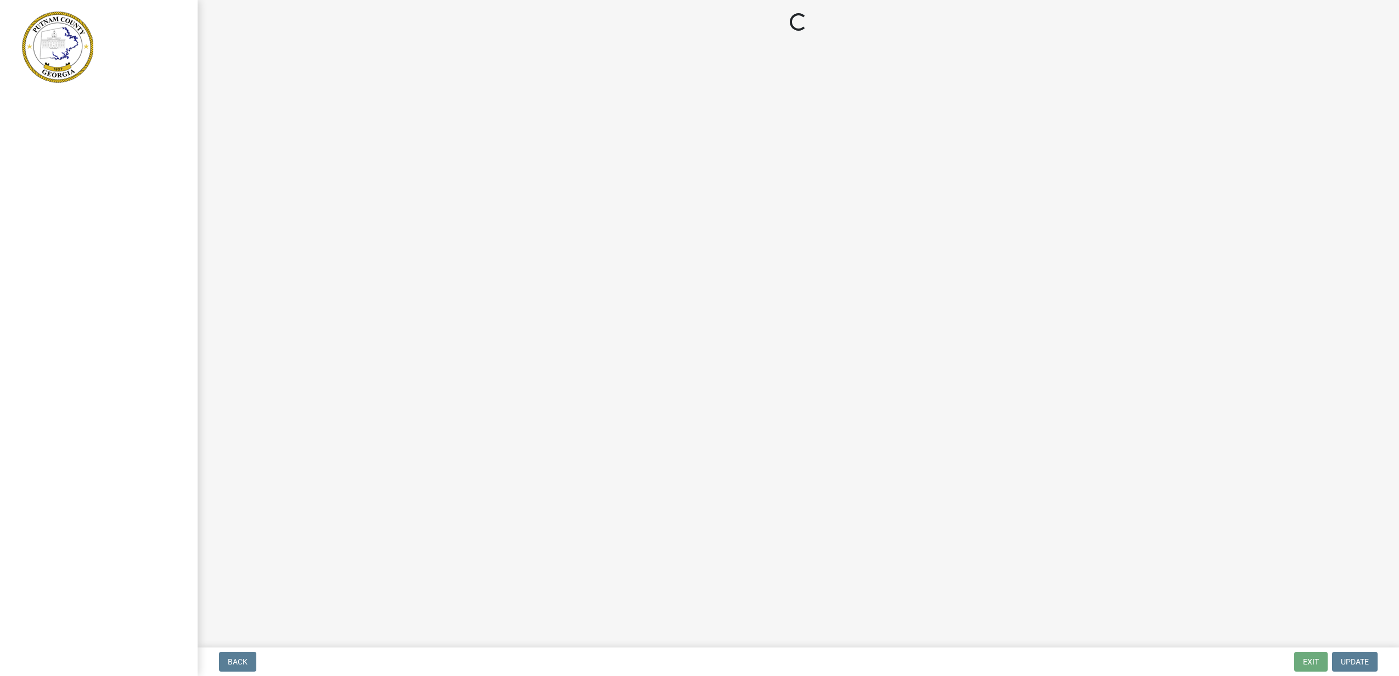 Image resolution: width=1399 pixels, height=676 pixels. I want to click on span: Back, so click(238, 662).